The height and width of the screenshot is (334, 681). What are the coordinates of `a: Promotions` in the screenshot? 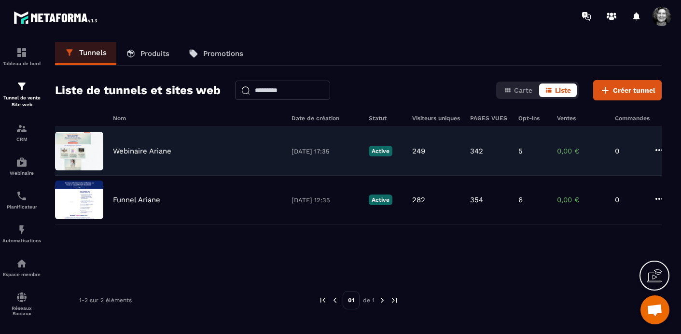 It's located at (216, 54).